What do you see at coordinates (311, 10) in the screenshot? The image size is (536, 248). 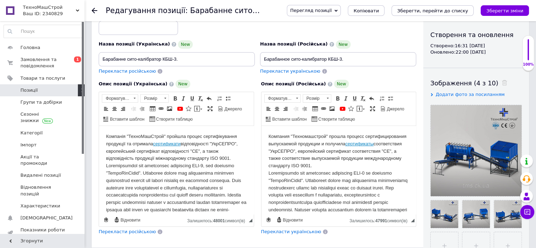 I see `span: Перегляд позиції` at bounding box center [311, 10].